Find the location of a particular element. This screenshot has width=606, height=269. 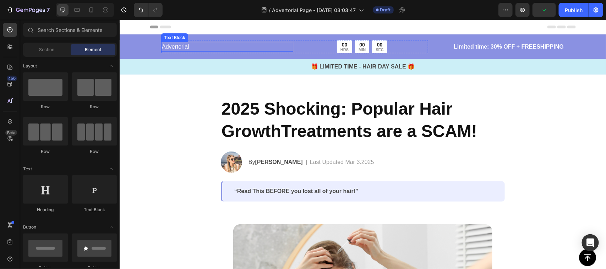

button: 7 is located at coordinates (28, 10).